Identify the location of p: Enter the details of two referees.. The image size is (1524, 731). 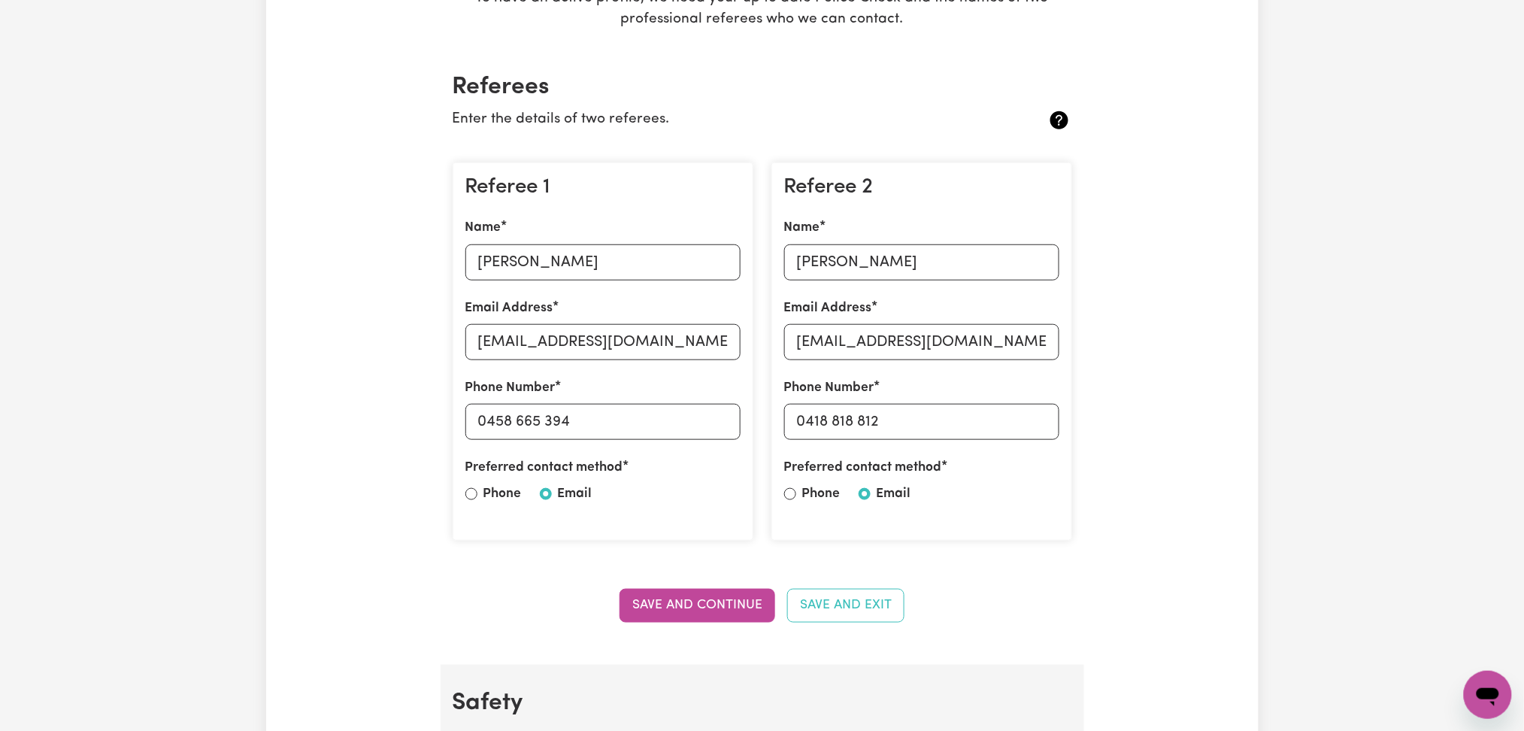
(711, 120).